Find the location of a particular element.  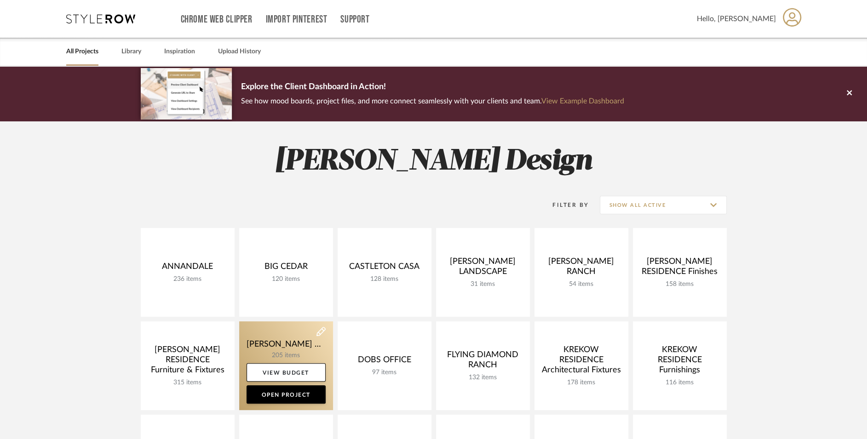

div: Filter By is located at coordinates (565, 205).